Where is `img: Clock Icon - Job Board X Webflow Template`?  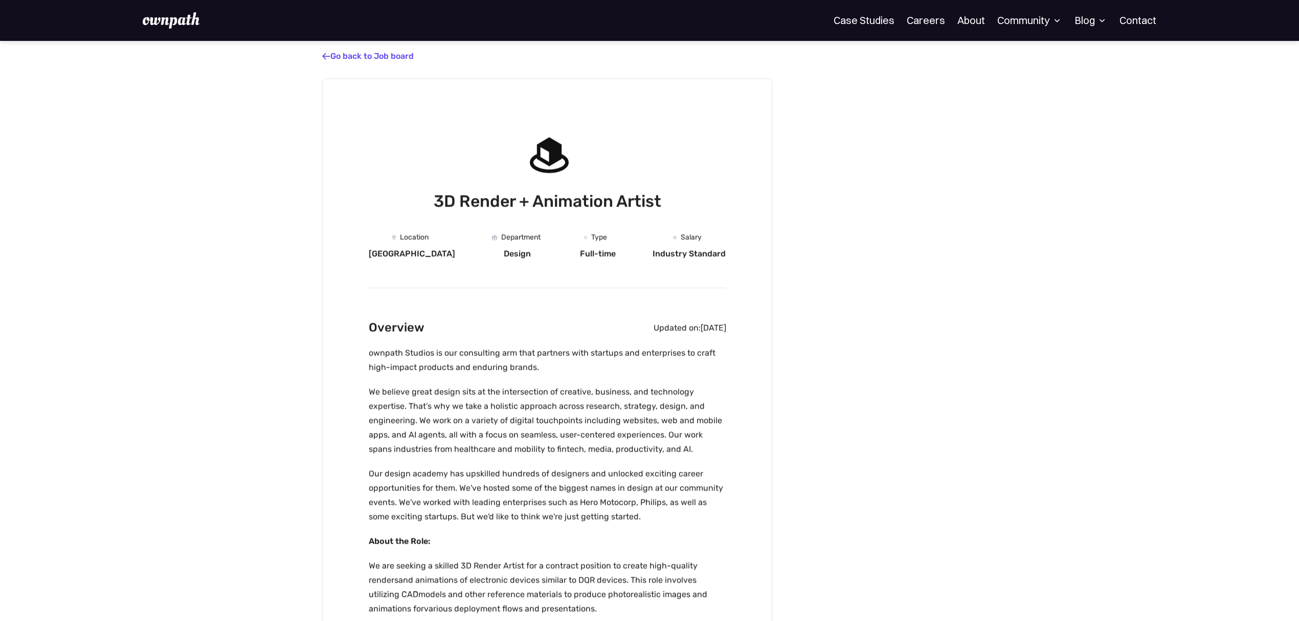 img: Clock Icon - Job Board X Webflow Template is located at coordinates (585, 237).